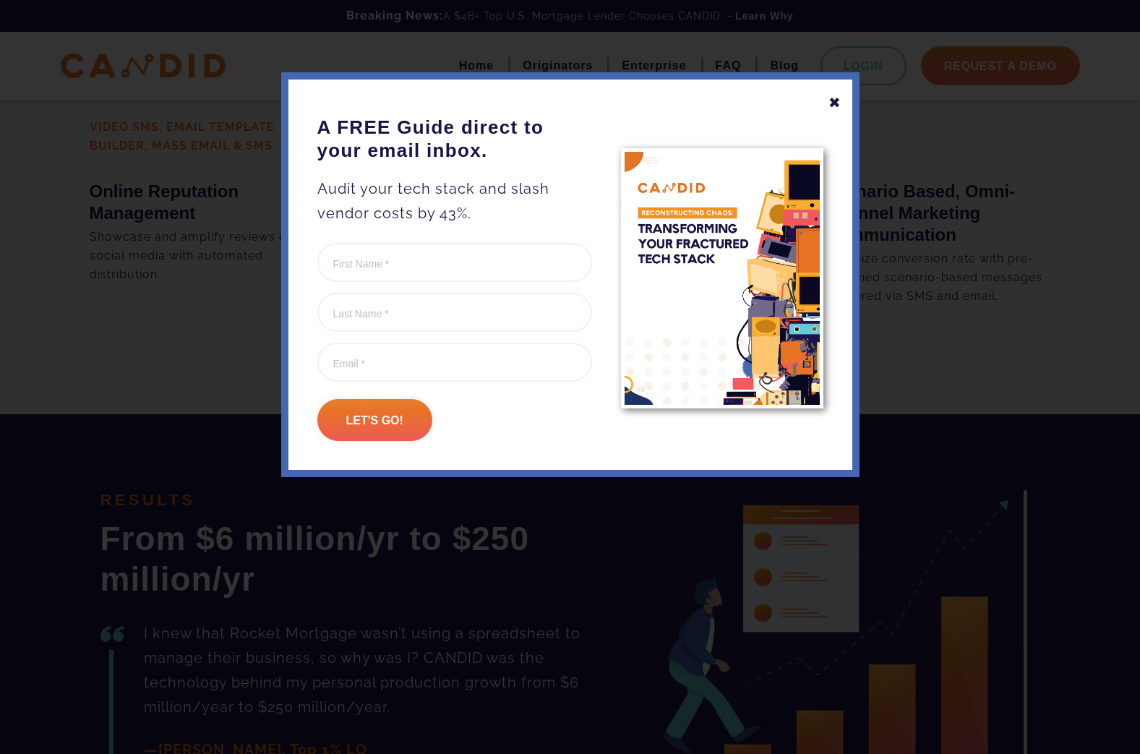 The height and width of the screenshot is (754, 1140). Describe the element at coordinates (455, 262) in the screenshot. I see `input: First Name *` at that location.